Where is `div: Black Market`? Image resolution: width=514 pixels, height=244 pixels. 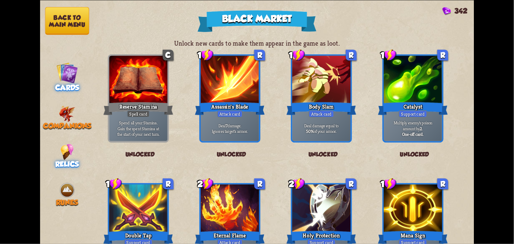 div: Black Market is located at coordinates (257, 21).